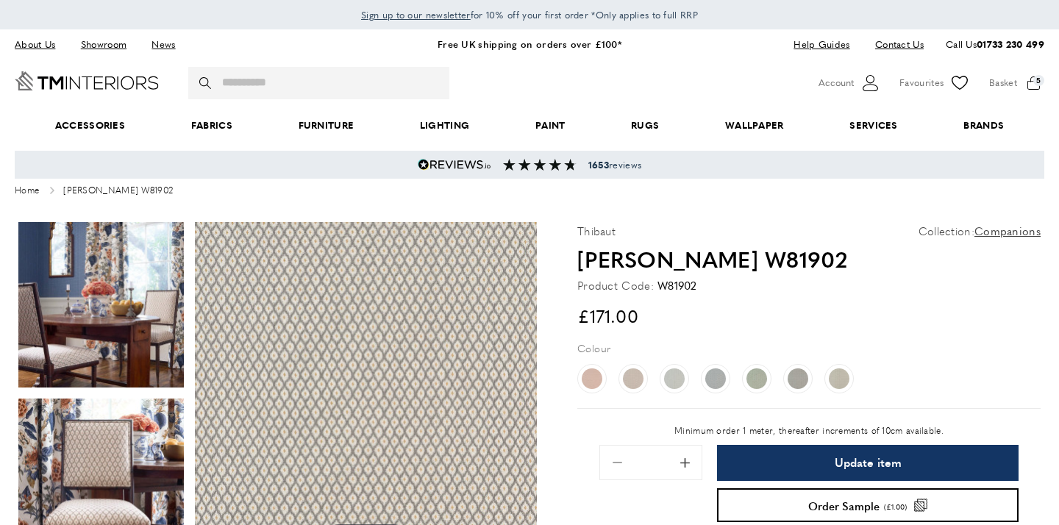  I want to click on span: Update item, so click(867, 462).